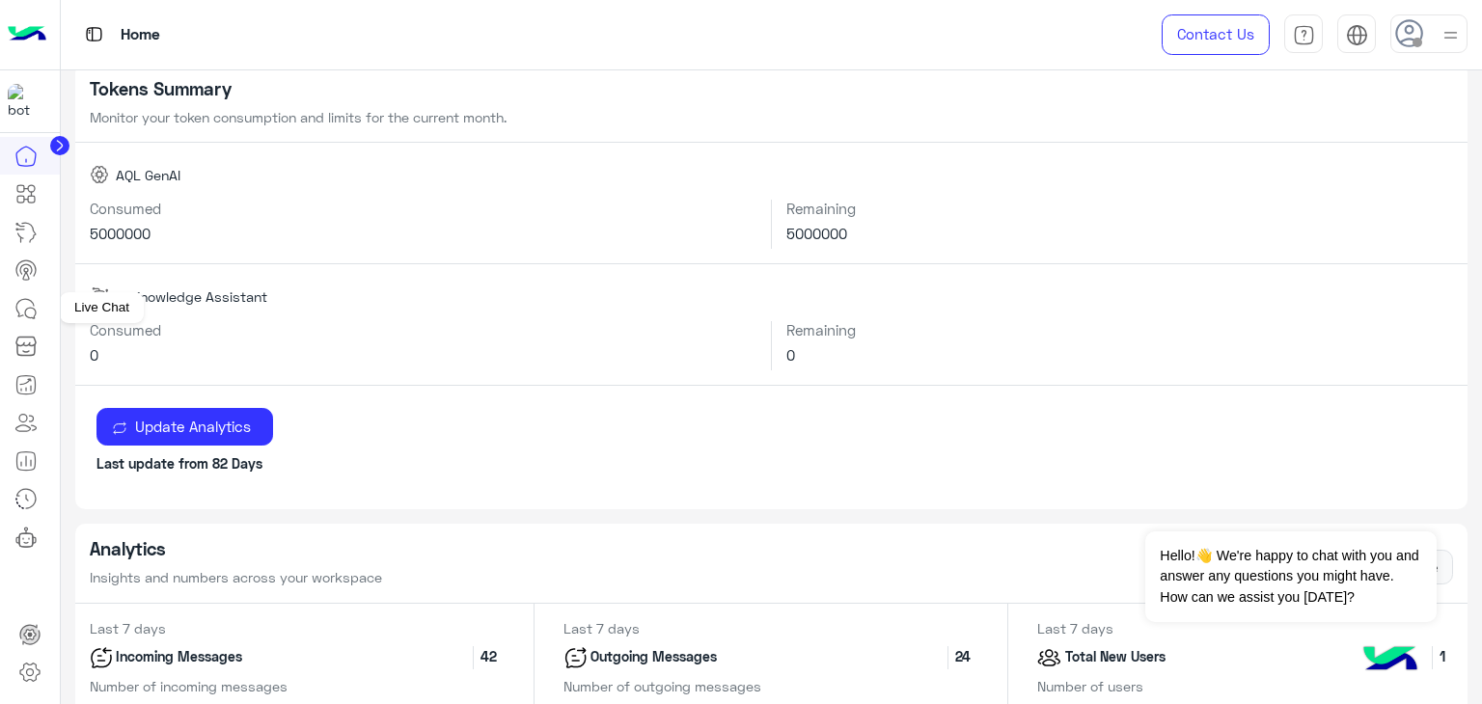 Image resolution: width=1482 pixels, height=704 pixels. Describe the element at coordinates (192, 427) in the screenshot. I see `span: Update Analytics` at that location.